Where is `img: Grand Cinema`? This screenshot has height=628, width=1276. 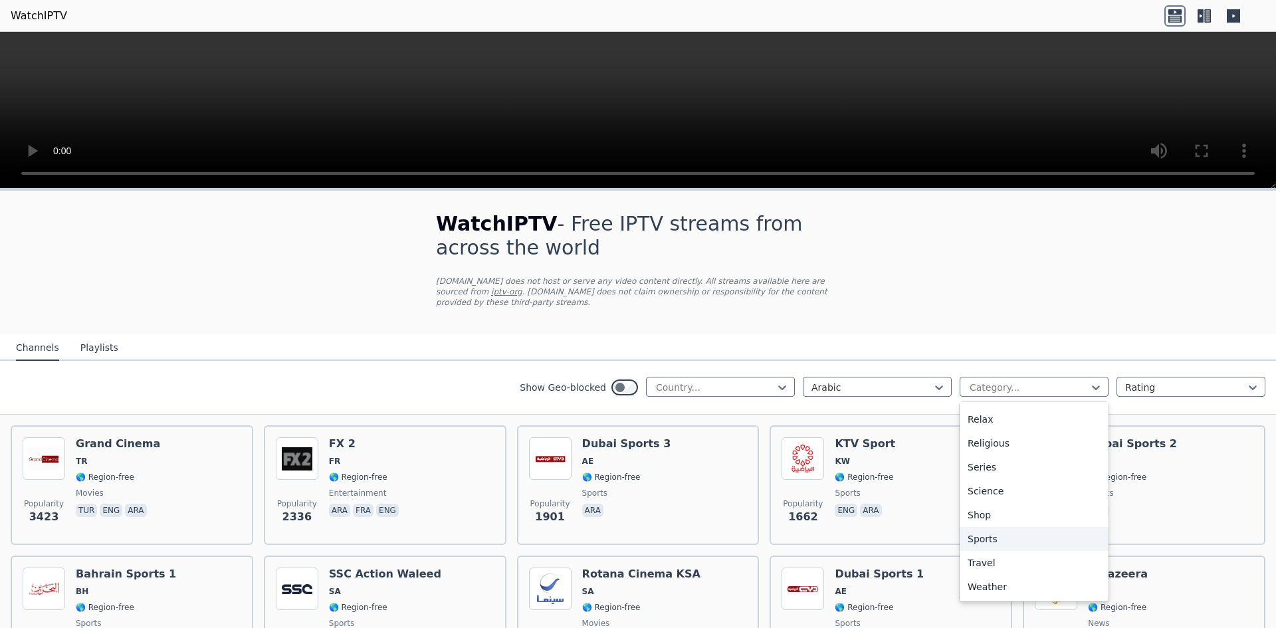 img: Grand Cinema is located at coordinates (44, 458).